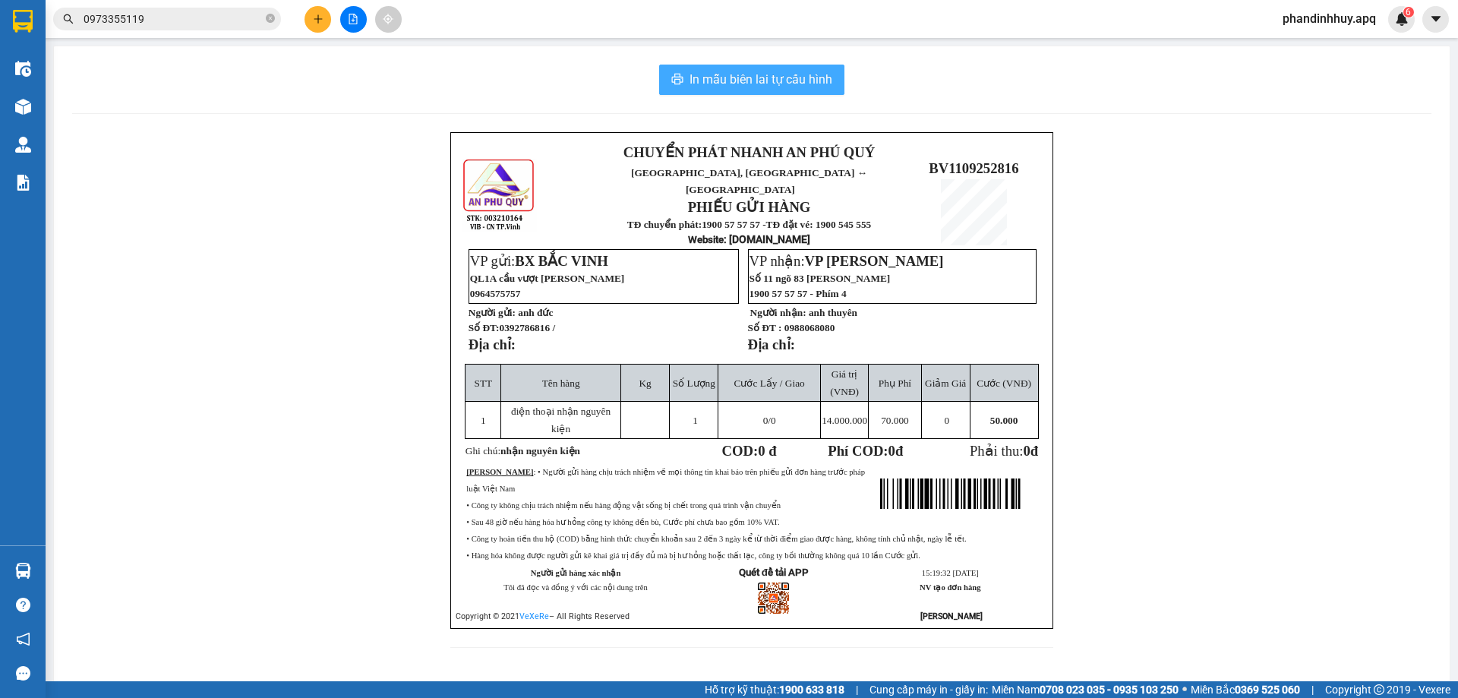  What do you see at coordinates (1435, 19) in the screenshot?
I see `button: caret-down` at bounding box center [1435, 19].